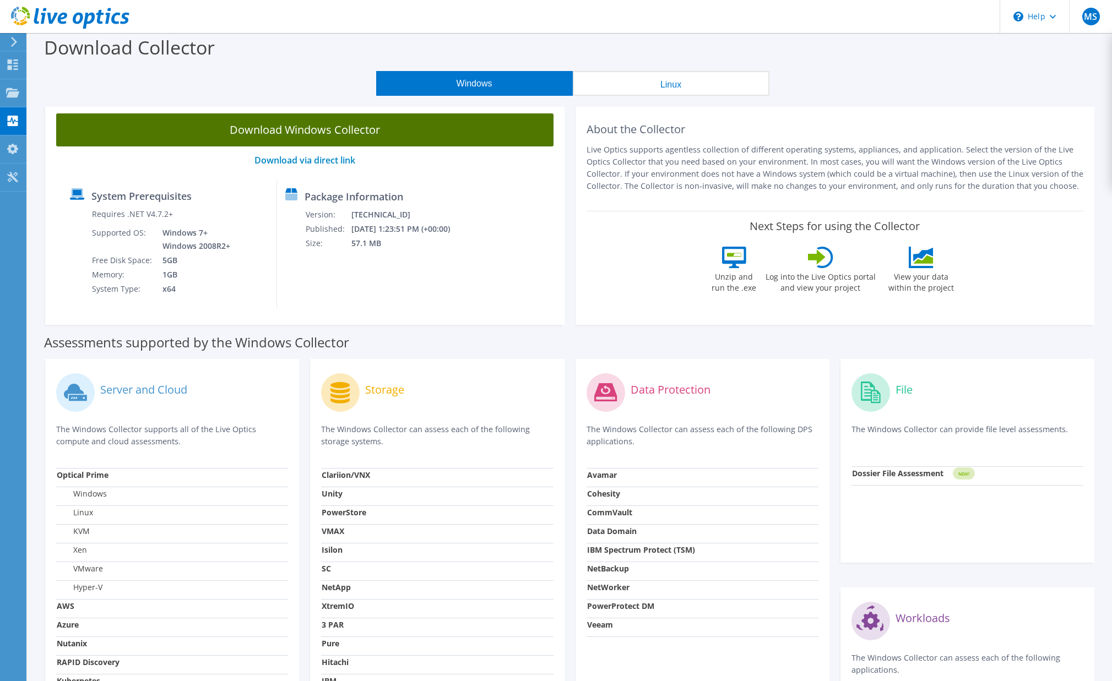 This screenshot has height=681, width=1112. What do you see at coordinates (641, 550) in the screenshot?
I see `strong: IBM Spectrum Protect (TSM)` at bounding box center [641, 550].